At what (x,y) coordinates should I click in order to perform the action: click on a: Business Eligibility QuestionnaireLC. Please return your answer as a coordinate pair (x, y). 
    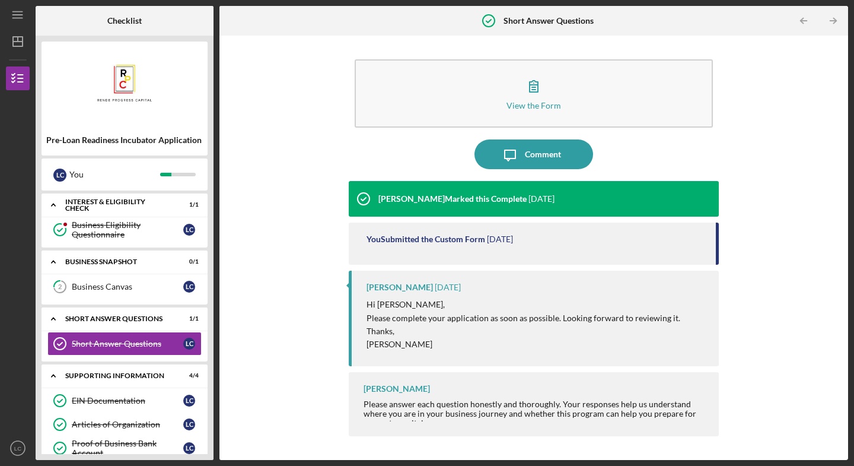
    Looking at the image, I should click on (125, 230).